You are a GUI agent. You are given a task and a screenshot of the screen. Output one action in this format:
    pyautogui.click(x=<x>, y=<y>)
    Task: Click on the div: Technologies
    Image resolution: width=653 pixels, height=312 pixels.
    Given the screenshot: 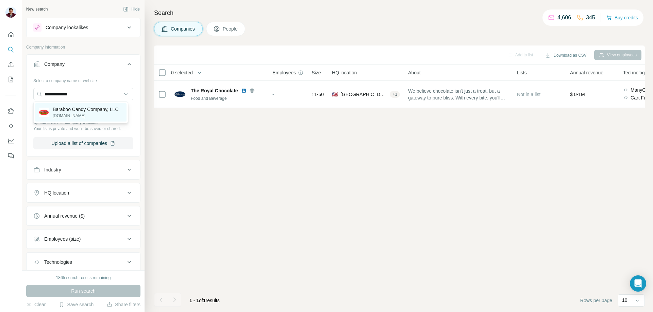 What is the action you would take?
    pyautogui.click(x=58, y=262)
    